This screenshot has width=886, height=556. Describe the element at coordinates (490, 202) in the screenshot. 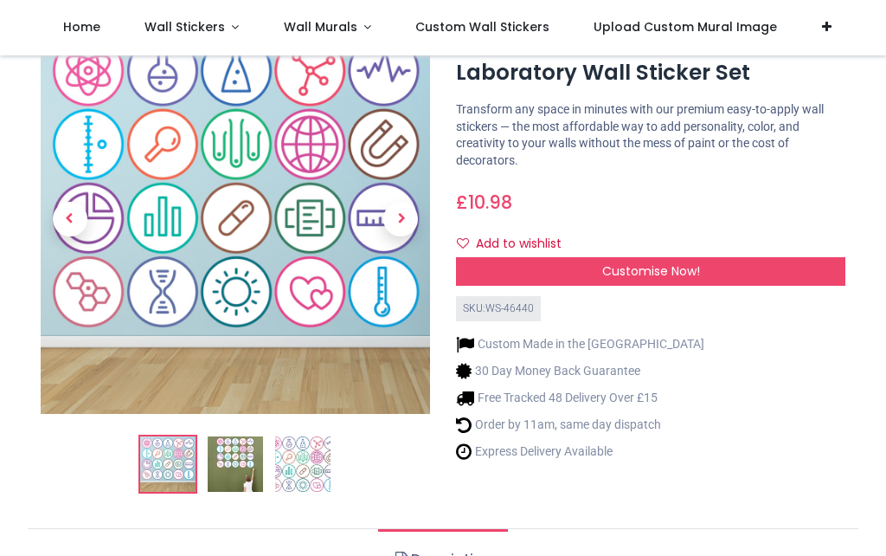

I see `span: 10.98` at that location.